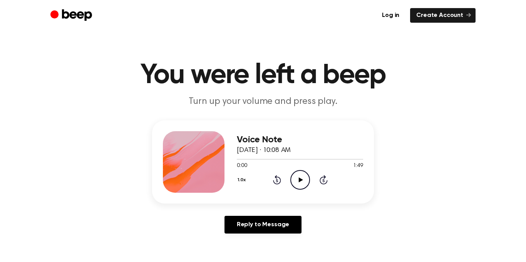 The image size is (526, 262). Describe the element at coordinates (242, 166) in the screenshot. I see `span: 0:00` at that location.